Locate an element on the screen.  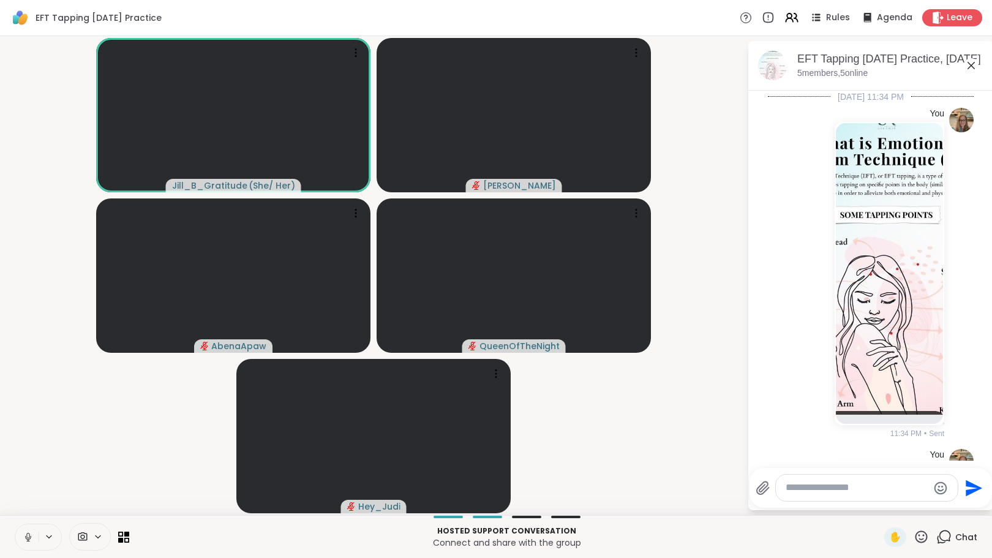
span: Hey_Judi is located at coordinates (379, 506).